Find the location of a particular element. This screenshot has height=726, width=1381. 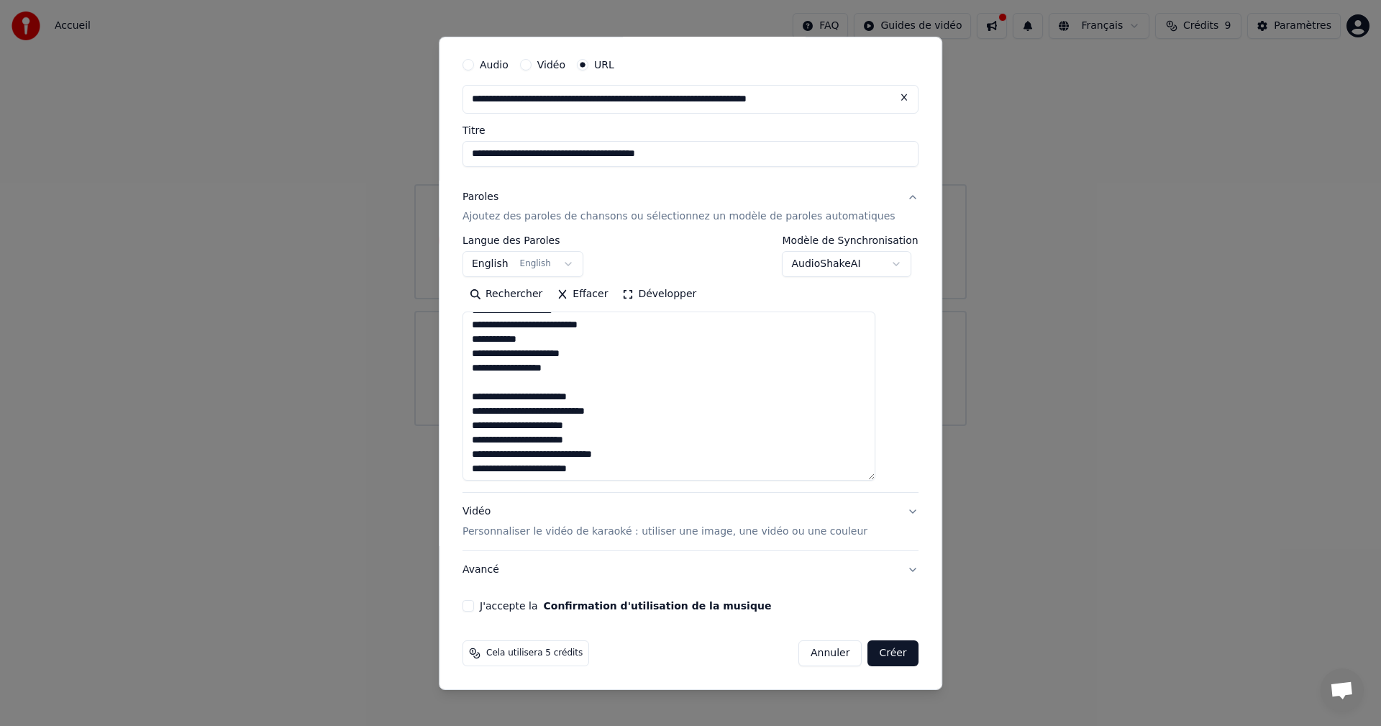

div: Paroles is located at coordinates (481, 196).